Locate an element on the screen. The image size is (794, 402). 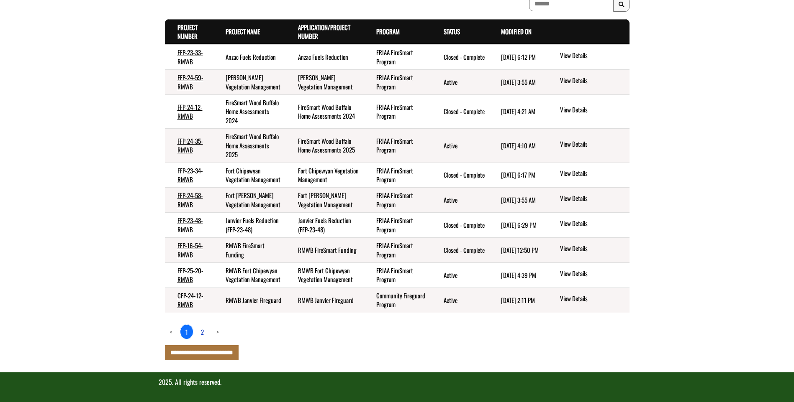
td: Janvier Fuels Reduction (FFP-23-48) is located at coordinates (324, 225).